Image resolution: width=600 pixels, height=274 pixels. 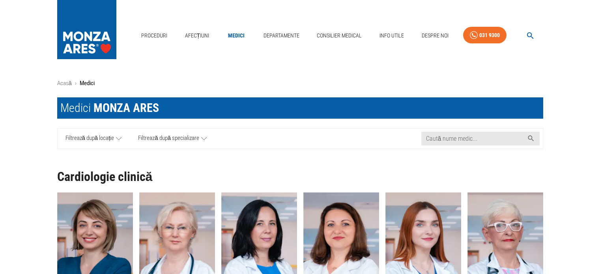 What do you see at coordinates (490, 35) in the screenshot?
I see `div: 031 9300` at bounding box center [490, 35].